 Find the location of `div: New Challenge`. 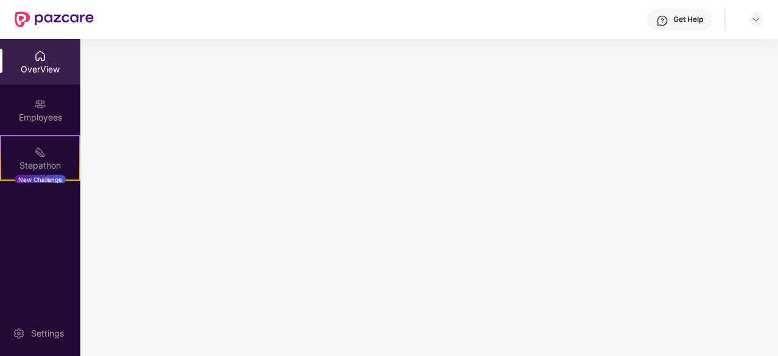

div: New Challenge is located at coordinates (40, 179).